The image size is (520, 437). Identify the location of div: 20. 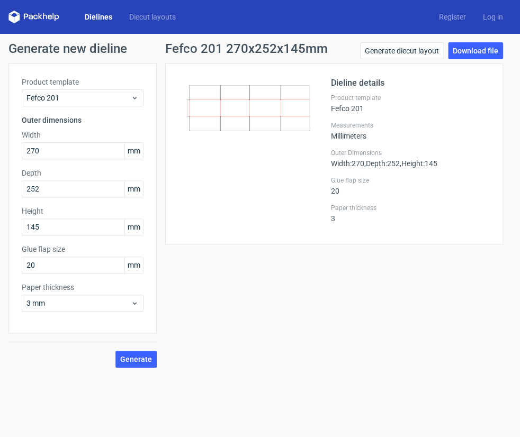
(410, 186).